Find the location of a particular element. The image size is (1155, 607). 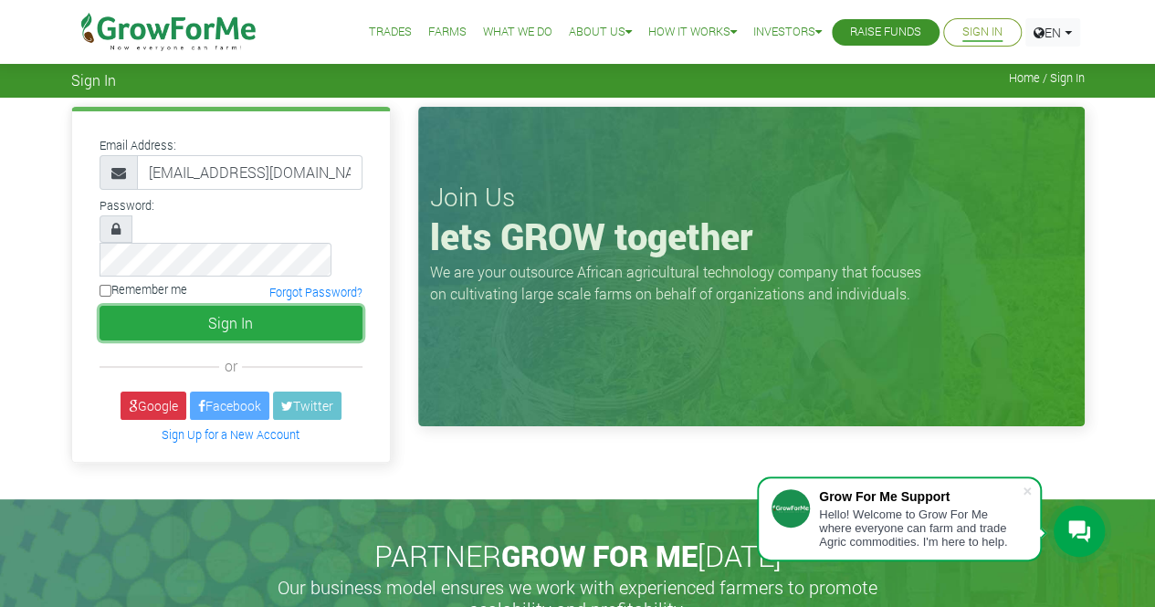

div: Grow For Me Support is located at coordinates (920, 497).